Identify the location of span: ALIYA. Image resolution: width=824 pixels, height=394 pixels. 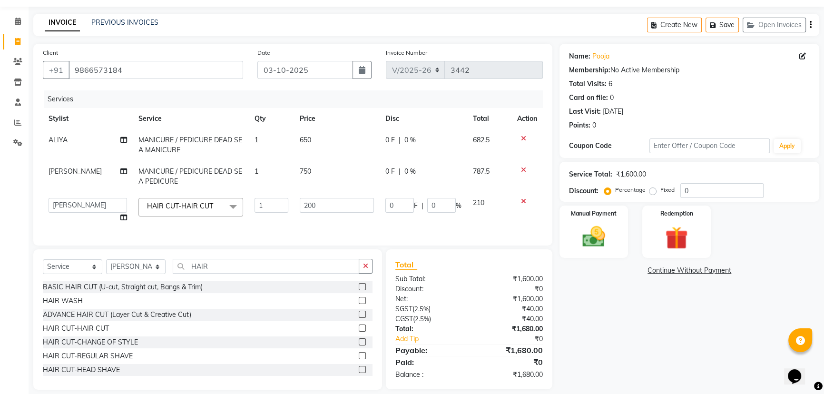
(58, 140).